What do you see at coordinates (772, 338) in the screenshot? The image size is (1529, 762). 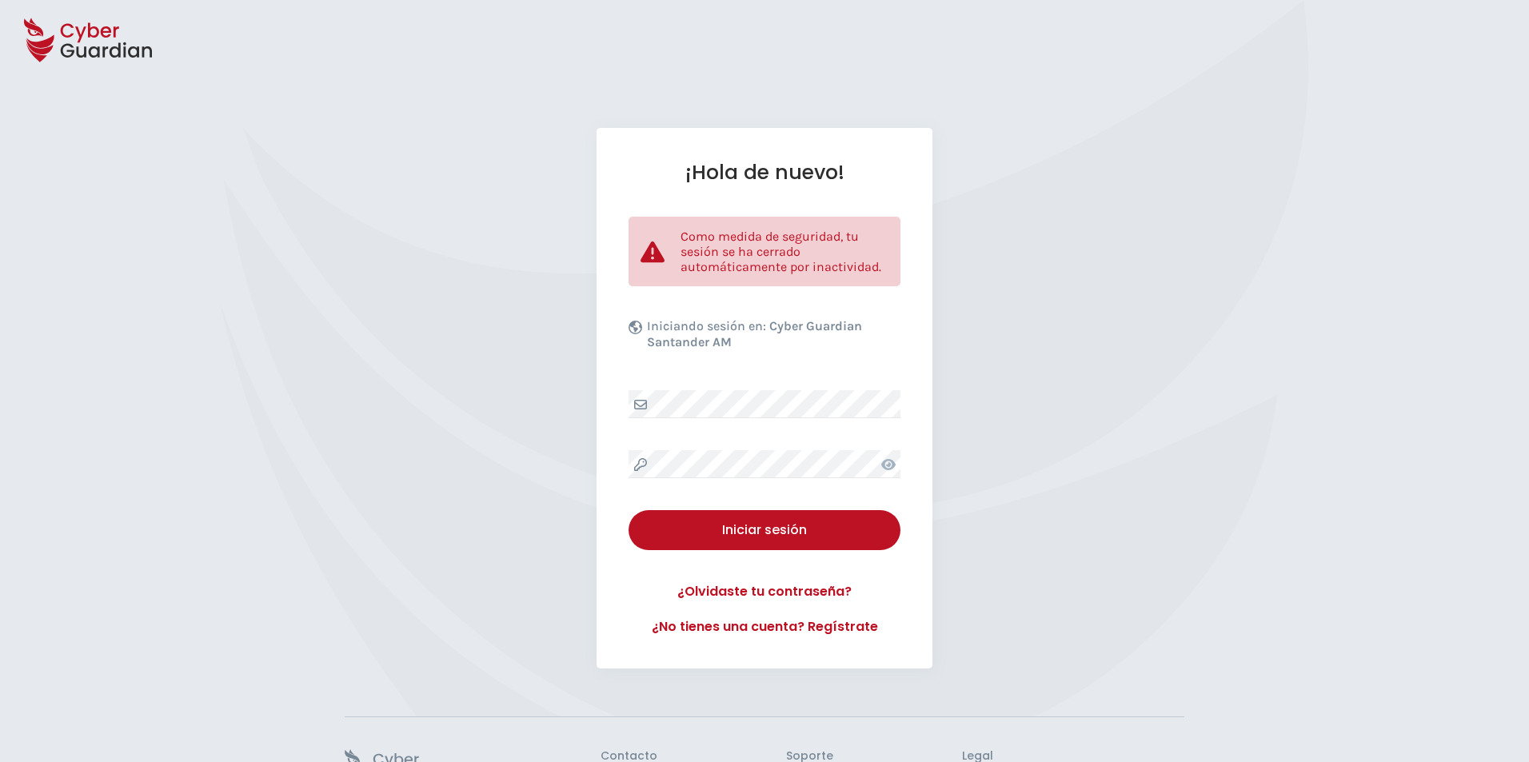 I see `p: Iniciando sesión en:` at bounding box center [772, 338].